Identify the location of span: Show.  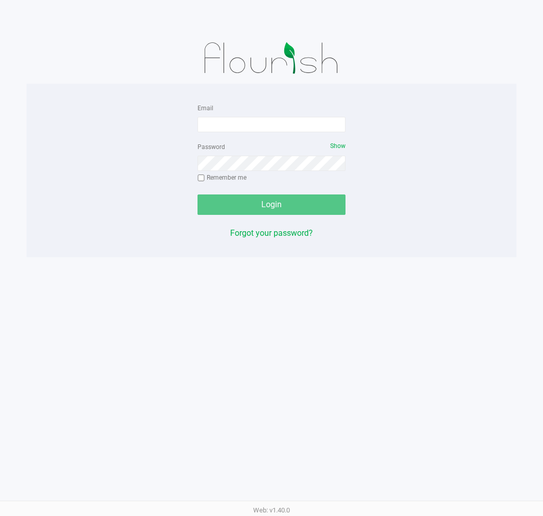
(338, 146).